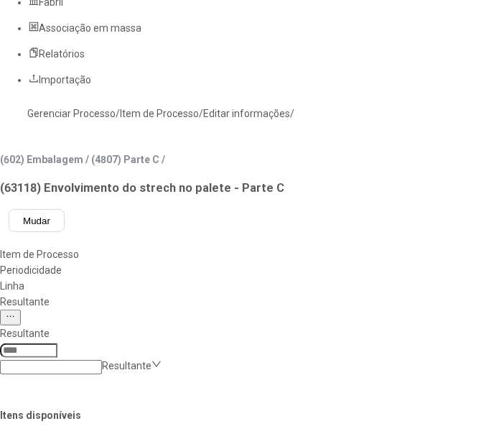 The image size is (504, 439). What do you see at coordinates (126, 366) in the screenshot?
I see `nz-select-placeholder: Resultante` at bounding box center [126, 366].